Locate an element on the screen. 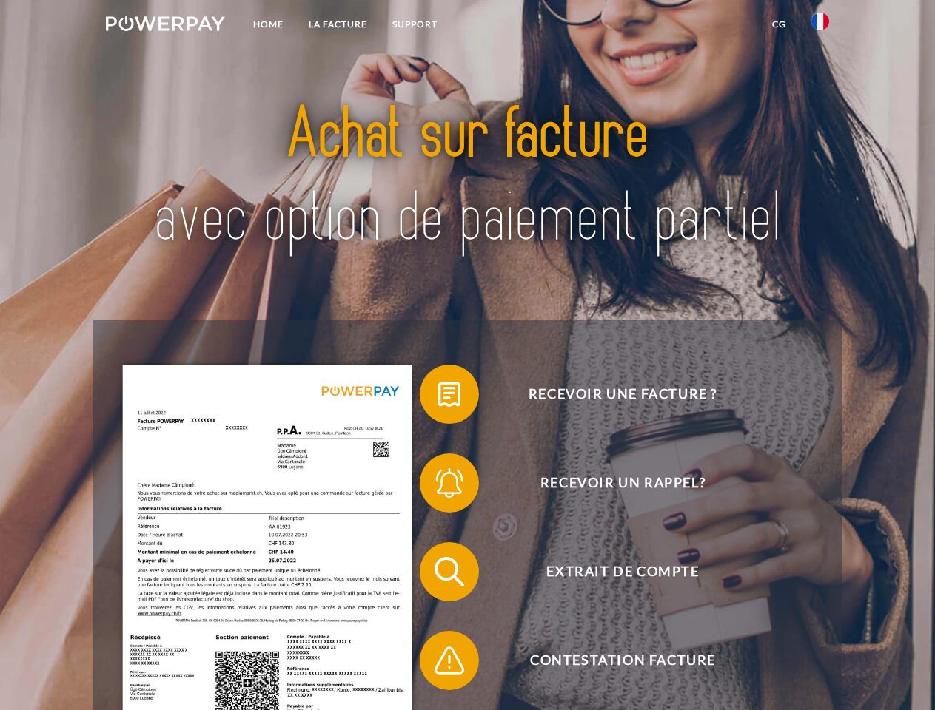 The width and height of the screenshot is (935, 710). a: CG is located at coordinates (778, 24).